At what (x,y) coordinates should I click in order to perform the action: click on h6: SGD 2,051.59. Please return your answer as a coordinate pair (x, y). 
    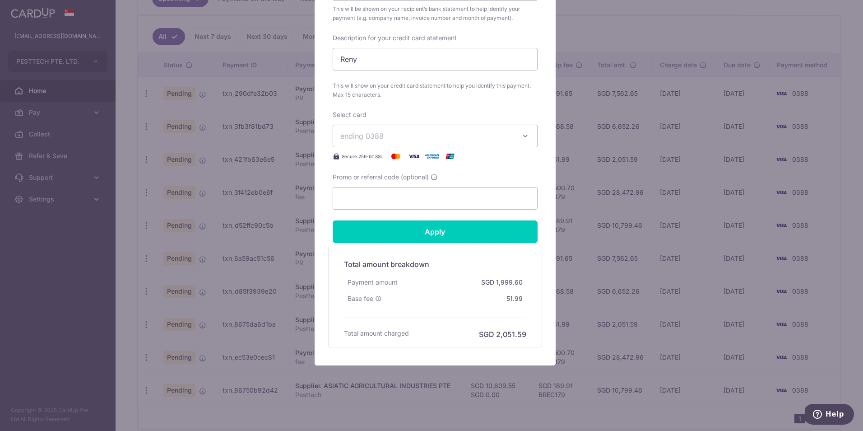
    Looking at the image, I should click on (503, 334).